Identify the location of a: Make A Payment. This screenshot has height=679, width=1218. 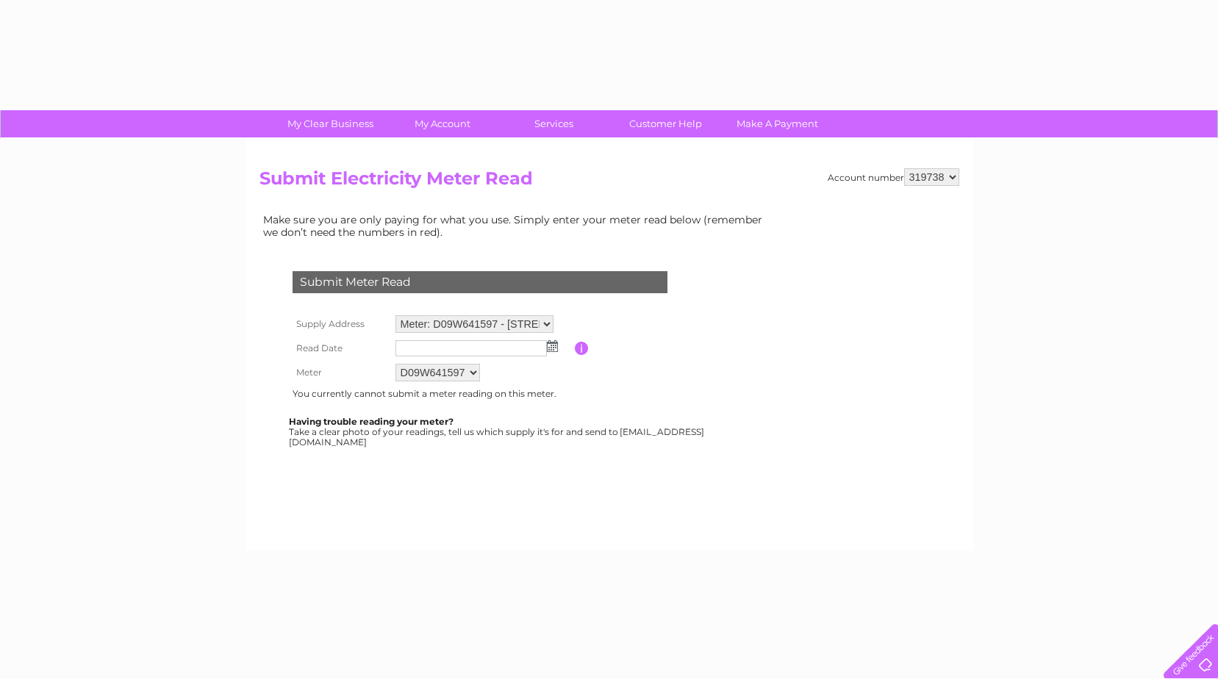
(777, 124).